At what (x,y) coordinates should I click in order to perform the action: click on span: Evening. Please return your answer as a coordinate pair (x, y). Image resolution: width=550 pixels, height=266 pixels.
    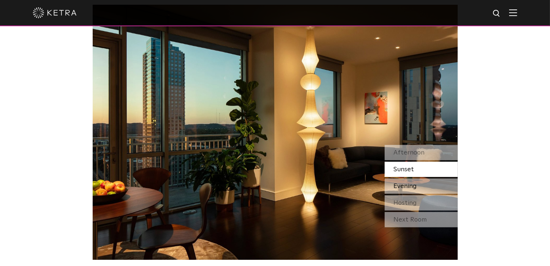
    Looking at the image, I should click on (406, 187).